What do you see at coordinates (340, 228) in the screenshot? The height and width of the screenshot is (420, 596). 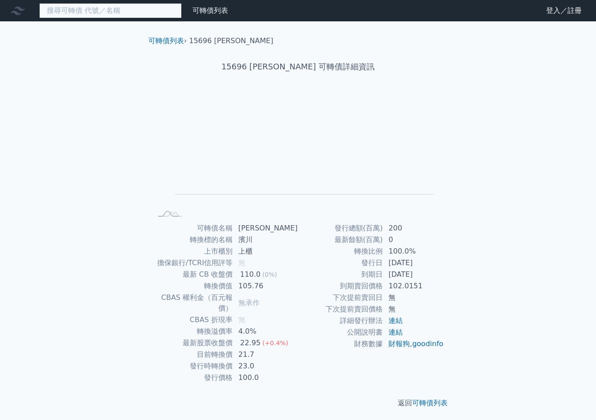 I see `td: 發行總額(百萬)` at bounding box center [340, 228].